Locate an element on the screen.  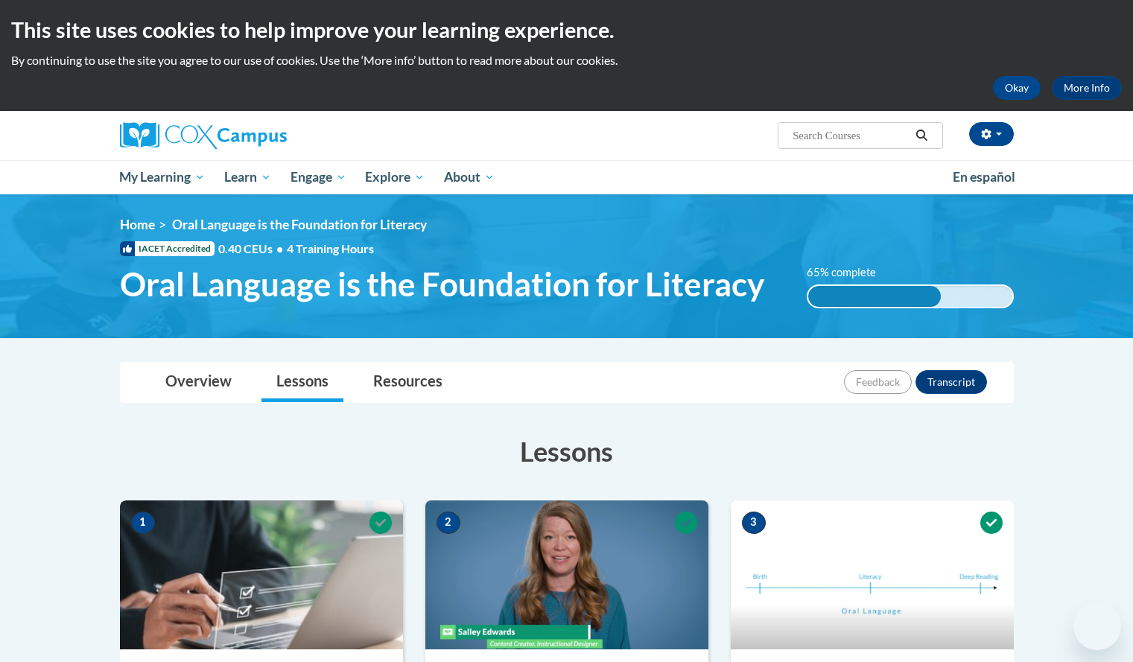
a: My Learning is located at coordinates (162, 177).